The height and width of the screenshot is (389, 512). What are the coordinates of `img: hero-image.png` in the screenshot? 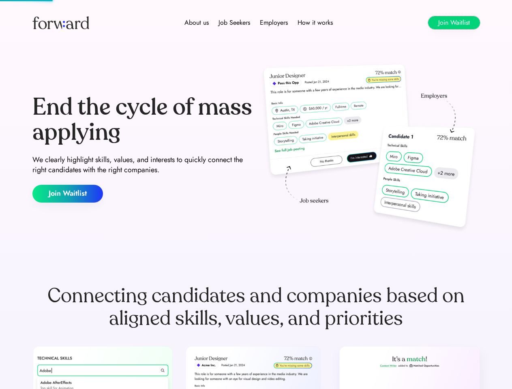 It's located at (370, 149).